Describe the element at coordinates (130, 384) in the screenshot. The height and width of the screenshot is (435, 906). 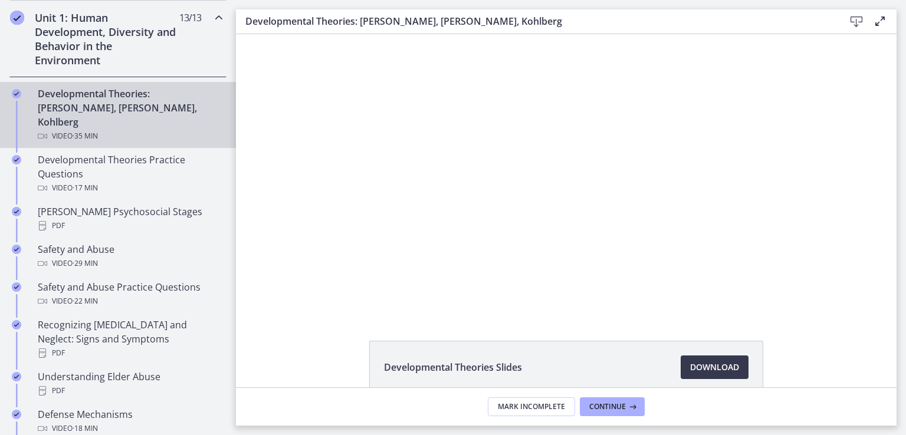
I see `div: Understanding Elder Abuse` at that location.